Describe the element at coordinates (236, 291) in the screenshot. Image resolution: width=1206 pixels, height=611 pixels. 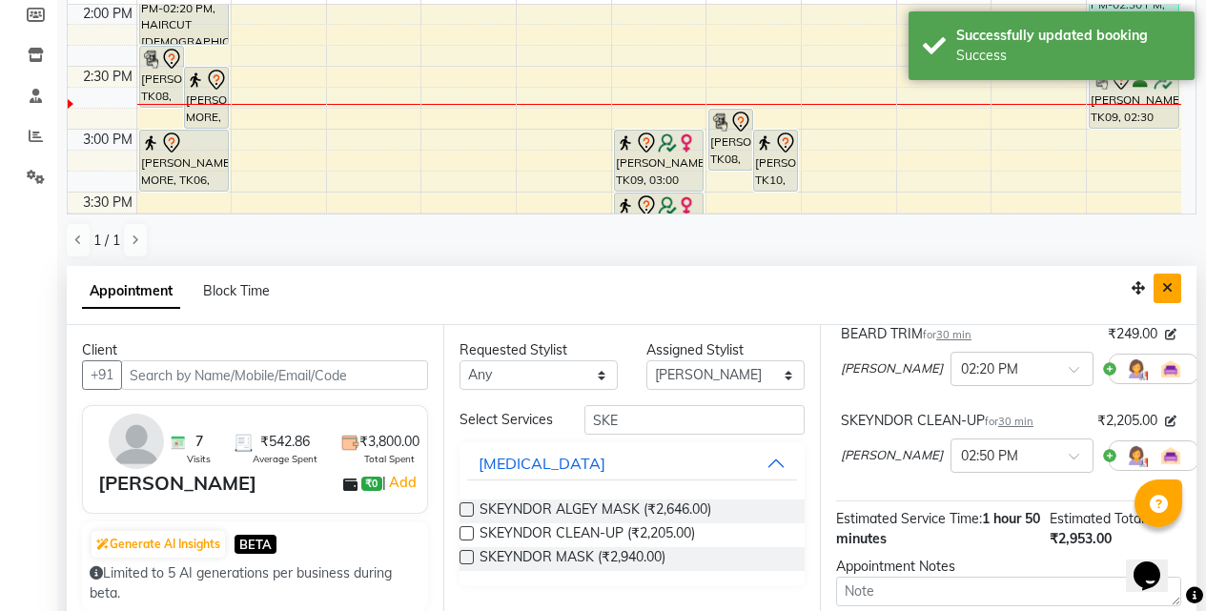
I see `span: Block Time` at that location.